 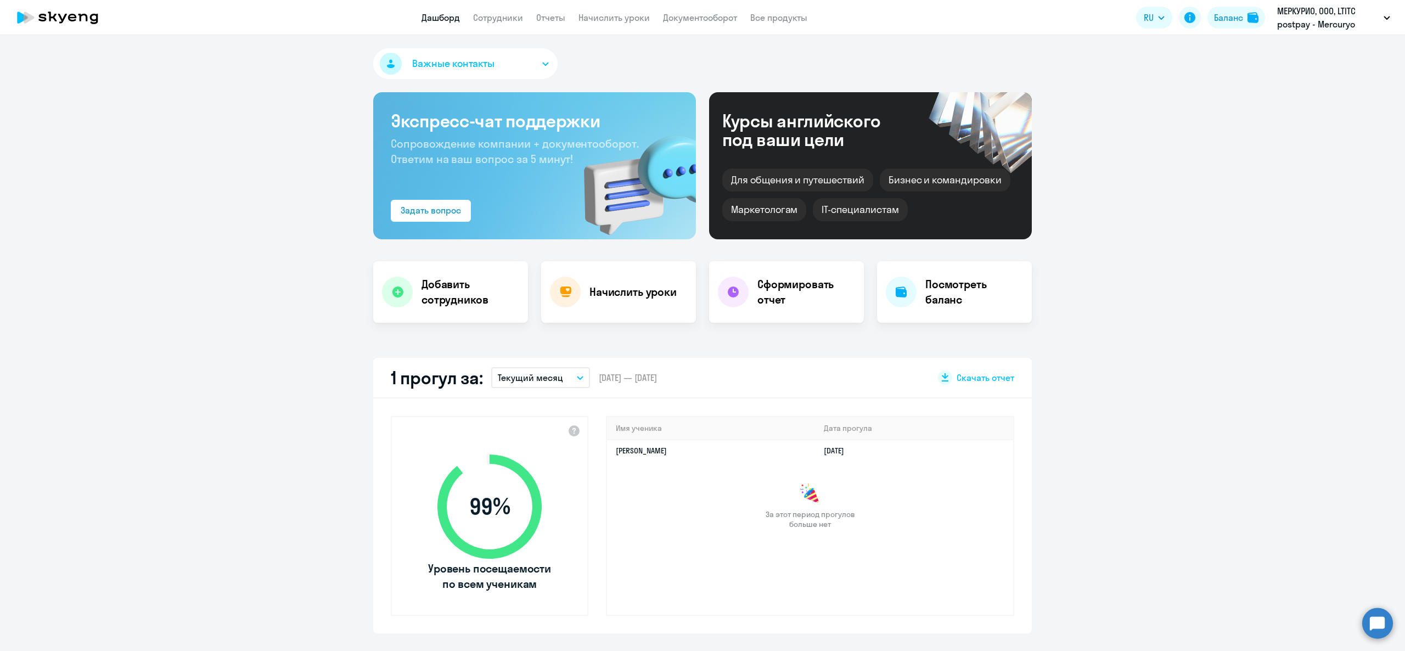 What do you see at coordinates (1228, 18) in the screenshot?
I see `div: Баланс` at bounding box center [1228, 18].